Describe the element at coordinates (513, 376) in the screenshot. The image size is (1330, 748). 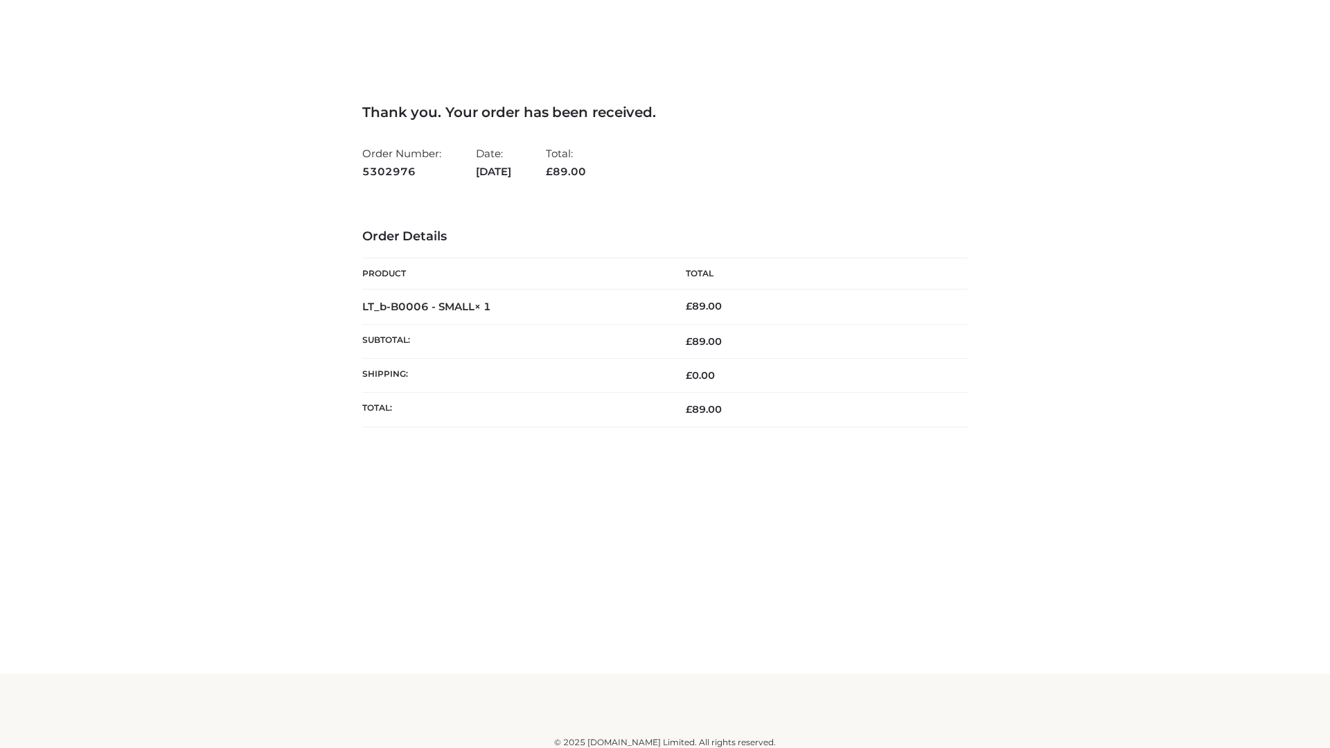
I see `th: Shipping:` at that location.